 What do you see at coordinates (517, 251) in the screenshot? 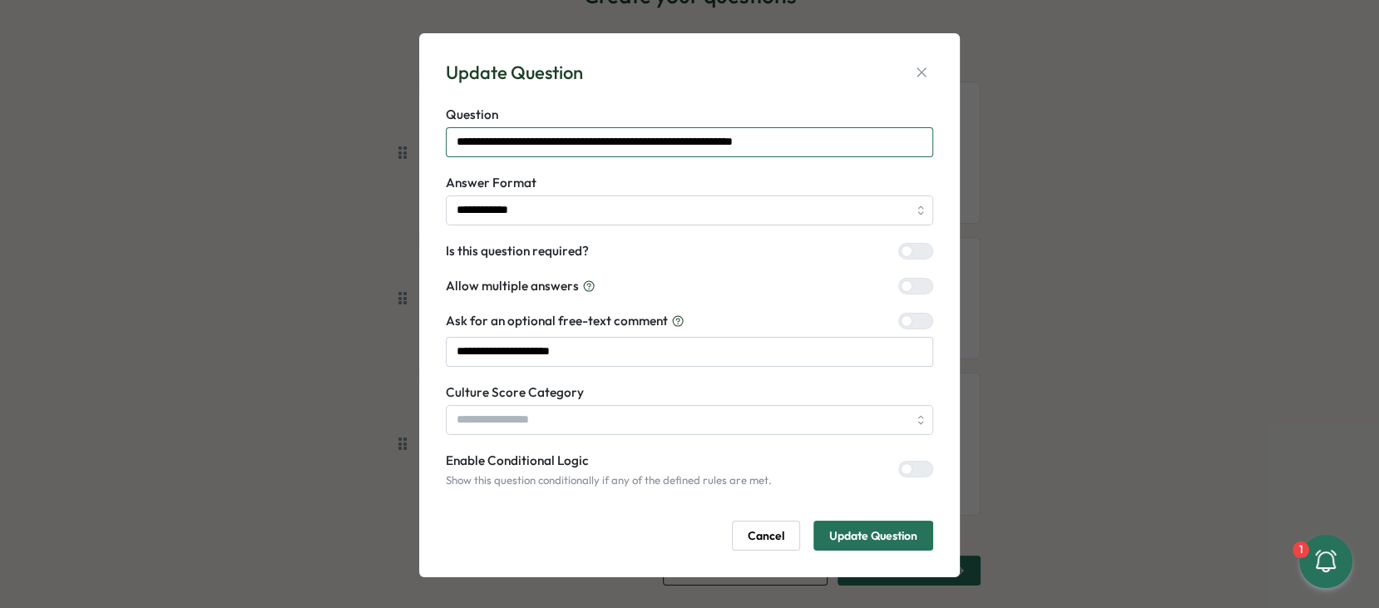
I see `label: Is this question required?` at bounding box center [517, 251].